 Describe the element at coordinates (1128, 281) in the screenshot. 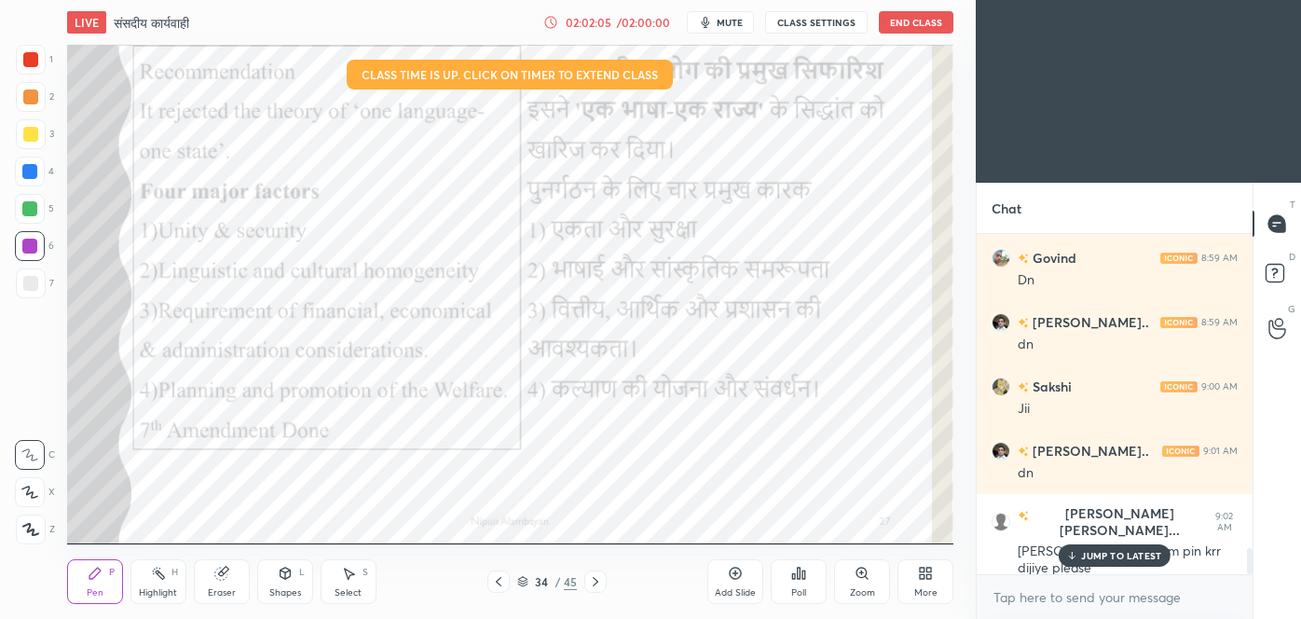

I see `div: Dn` at that location.